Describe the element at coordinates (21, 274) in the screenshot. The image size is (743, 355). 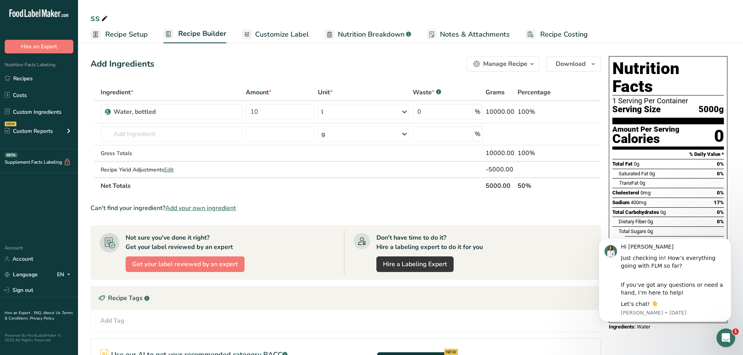
I see `a: Language` at that location.